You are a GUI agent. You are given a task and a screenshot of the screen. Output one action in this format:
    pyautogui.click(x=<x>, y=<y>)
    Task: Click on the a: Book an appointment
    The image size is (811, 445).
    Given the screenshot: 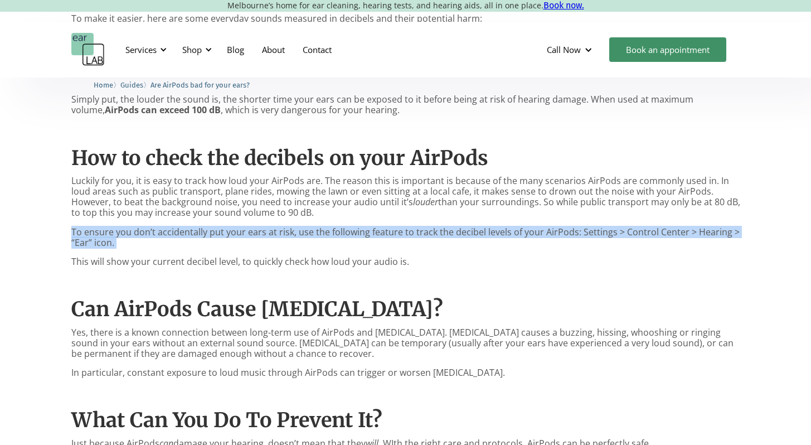 What is the action you would take?
    pyautogui.click(x=667, y=50)
    